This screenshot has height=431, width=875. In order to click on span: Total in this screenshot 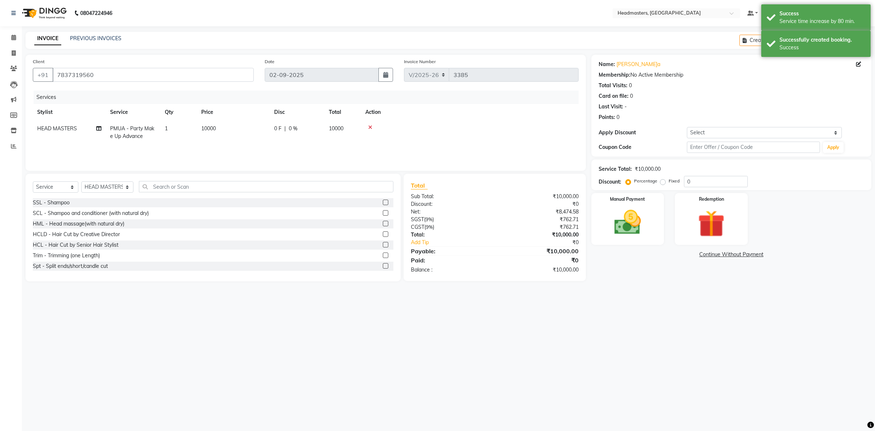, I will do `click(419, 185)`.